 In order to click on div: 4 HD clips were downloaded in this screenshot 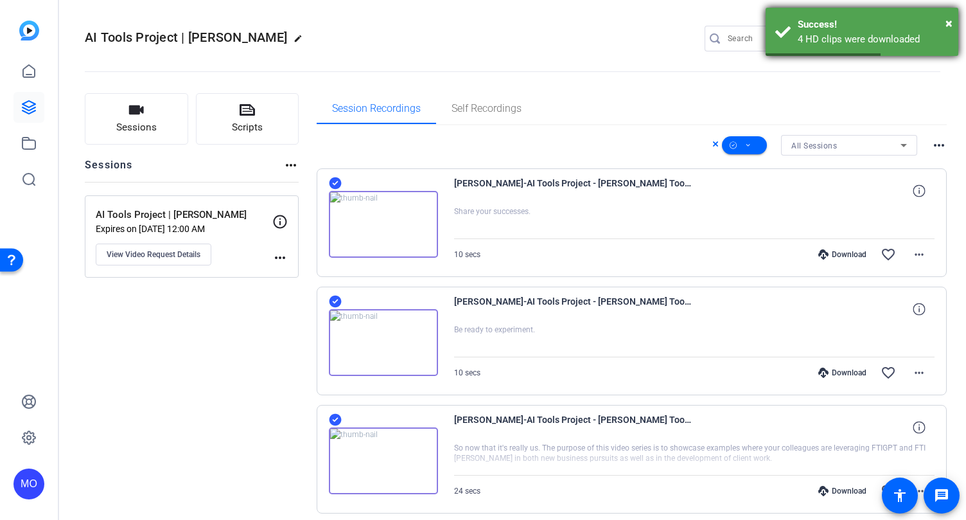, I will do `click(873, 39)`.